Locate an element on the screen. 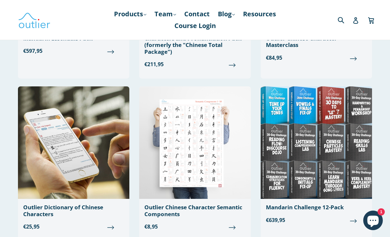  a: Resources is located at coordinates (259, 14).